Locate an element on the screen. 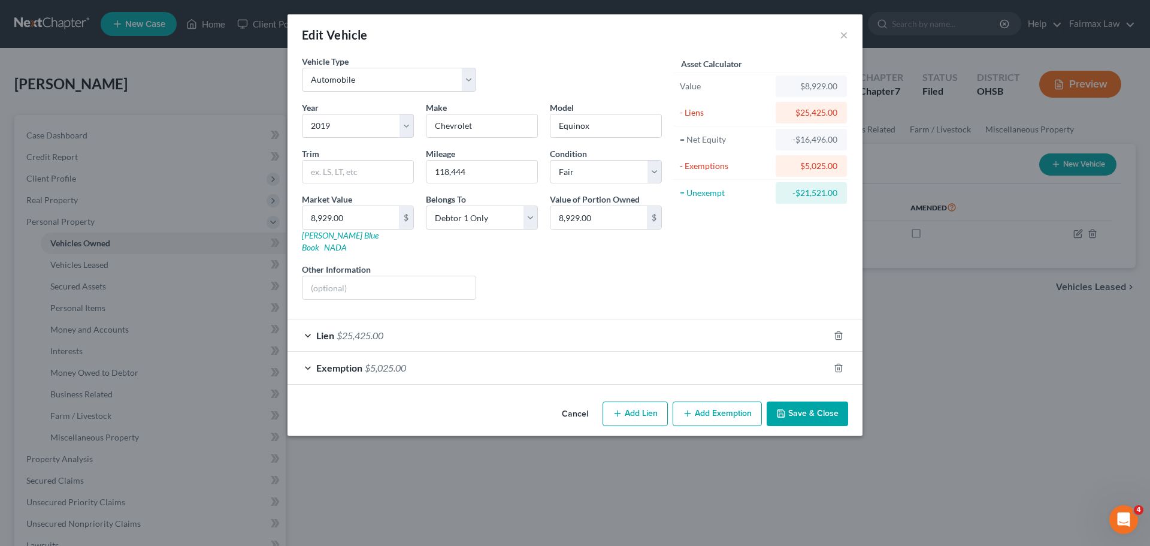 The width and height of the screenshot is (1150, 546). button: Save & Close is located at coordinates (807, 414).